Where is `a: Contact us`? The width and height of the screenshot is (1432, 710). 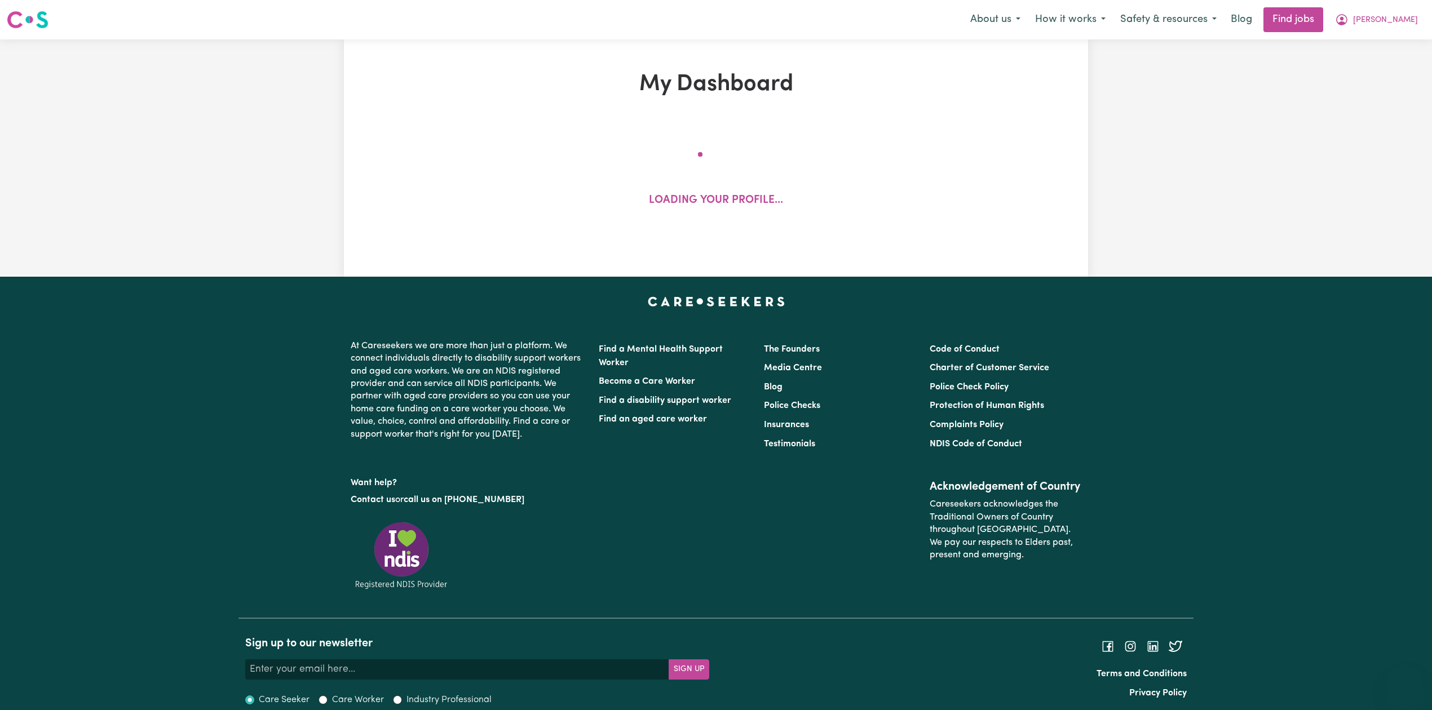
a: Contact us is located at coordinates (373, 500).